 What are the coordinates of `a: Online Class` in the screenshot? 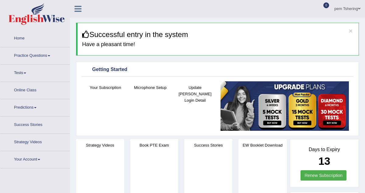 It's located at (35, 90).